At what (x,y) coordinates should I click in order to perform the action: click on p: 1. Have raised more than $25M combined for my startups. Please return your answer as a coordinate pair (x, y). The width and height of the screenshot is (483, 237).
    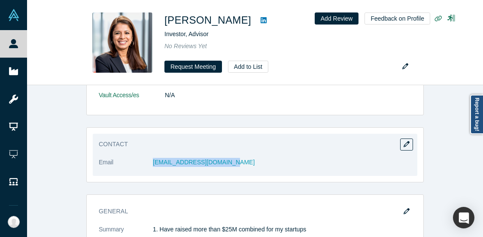
    Looking at the image, I should click on (282, 229).